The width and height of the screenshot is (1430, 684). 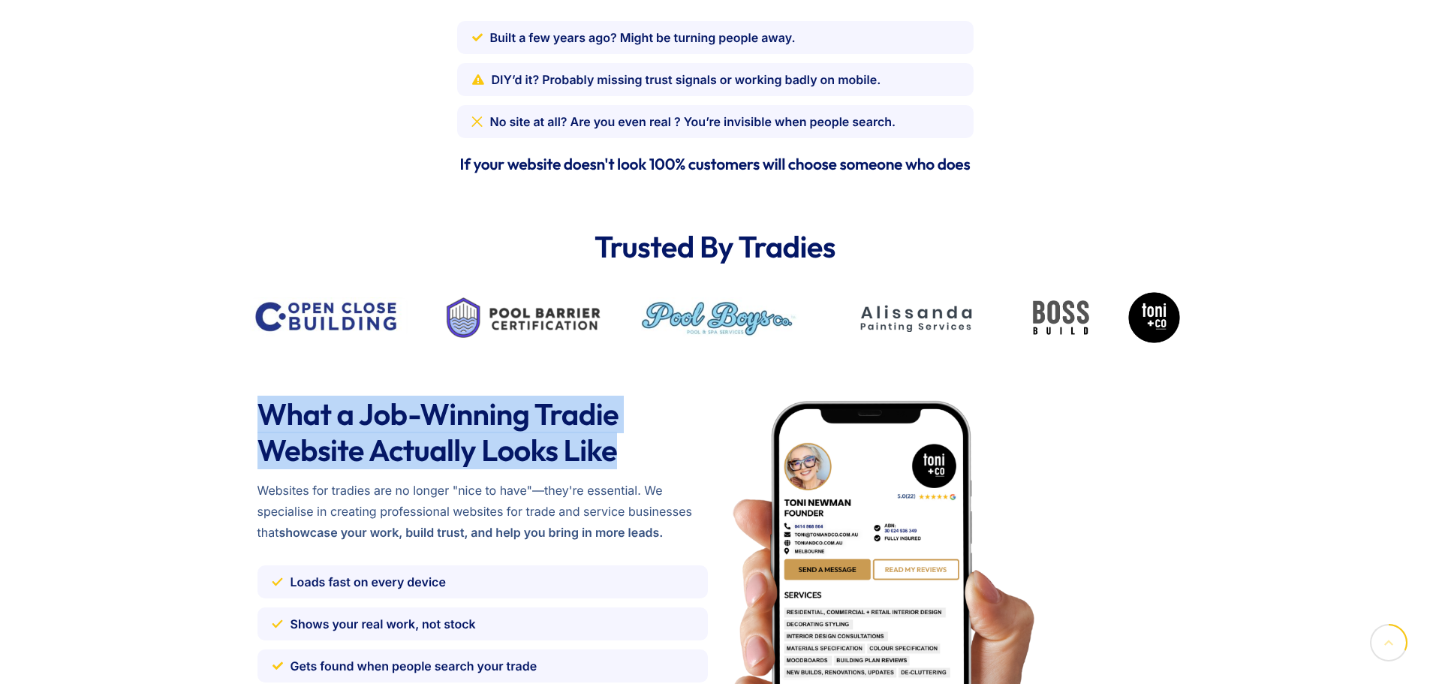 I want to click on img: Pool Boys Logo of trade business who’ve worked with ServiceScale, so click(x=720, y=317).